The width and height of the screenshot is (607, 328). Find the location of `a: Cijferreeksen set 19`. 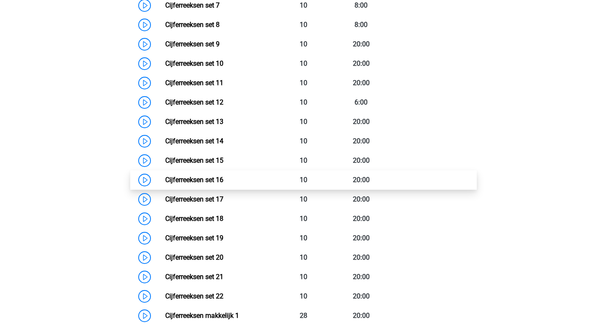

a: Cijferreeksen set 19 is located at coordinates (194, 238).